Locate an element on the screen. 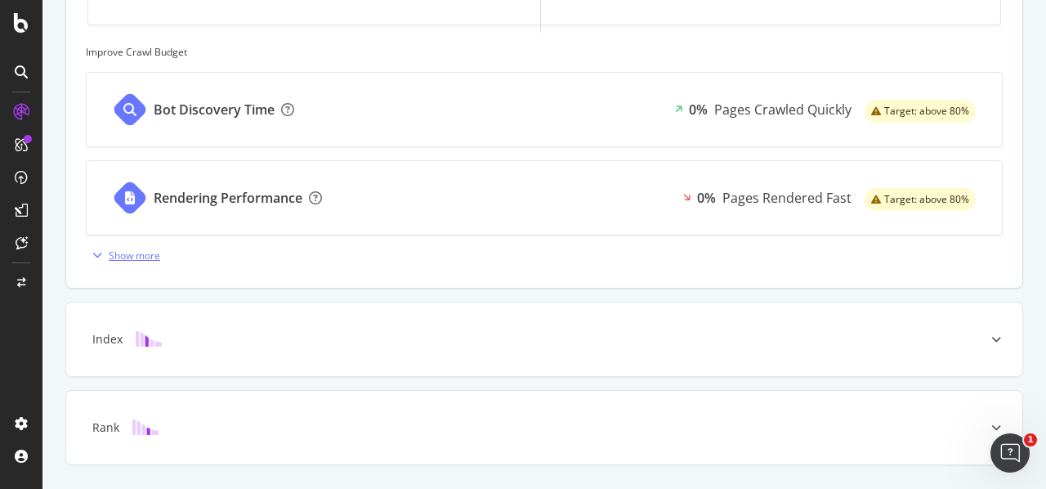 This screenshot has height=489, width=1046. div: Pages Rendered Fast is located at coordinates (787, 198).